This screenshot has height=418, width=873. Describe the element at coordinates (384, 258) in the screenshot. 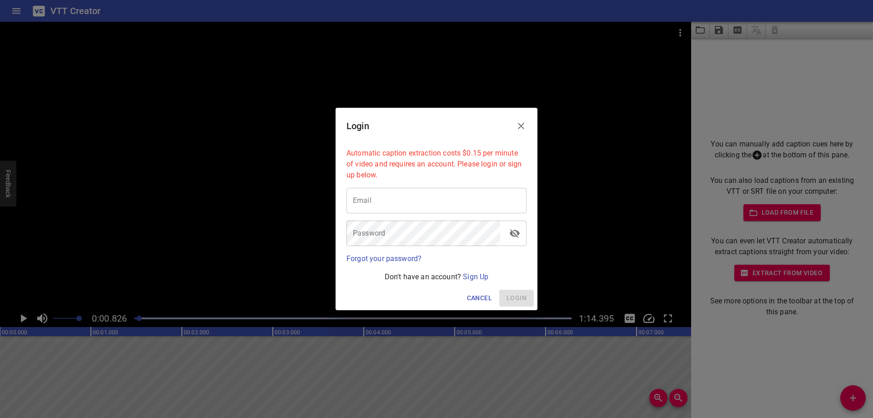

I see `a: Forgot your password?` at that location.